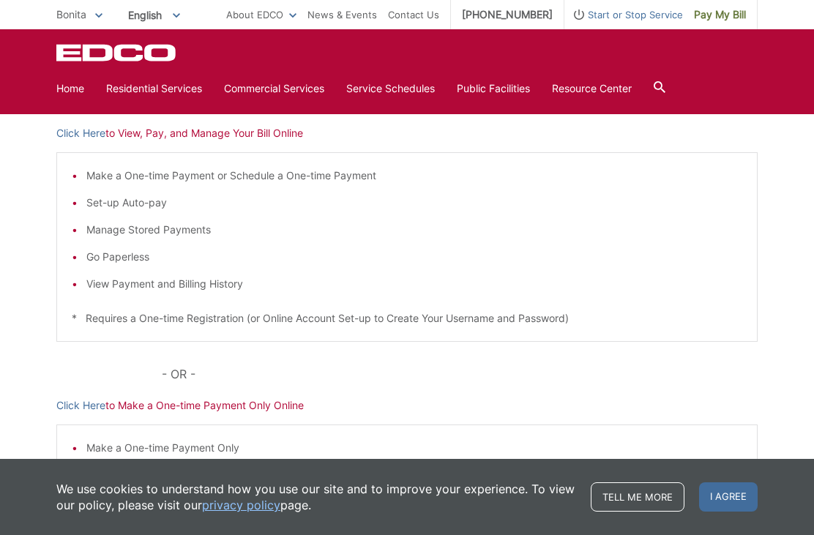 The image size is (814, 535). Describe the element at coordinates (390, 89) in the screenshot. I see `a: Service Schedules` at that location.